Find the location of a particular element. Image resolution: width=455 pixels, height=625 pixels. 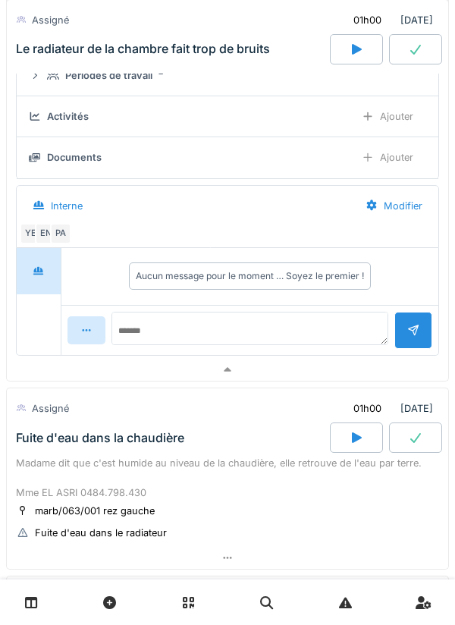

div: Aucun message pour le moment … Soyez le premier ! is located at coordinates (250, 276).